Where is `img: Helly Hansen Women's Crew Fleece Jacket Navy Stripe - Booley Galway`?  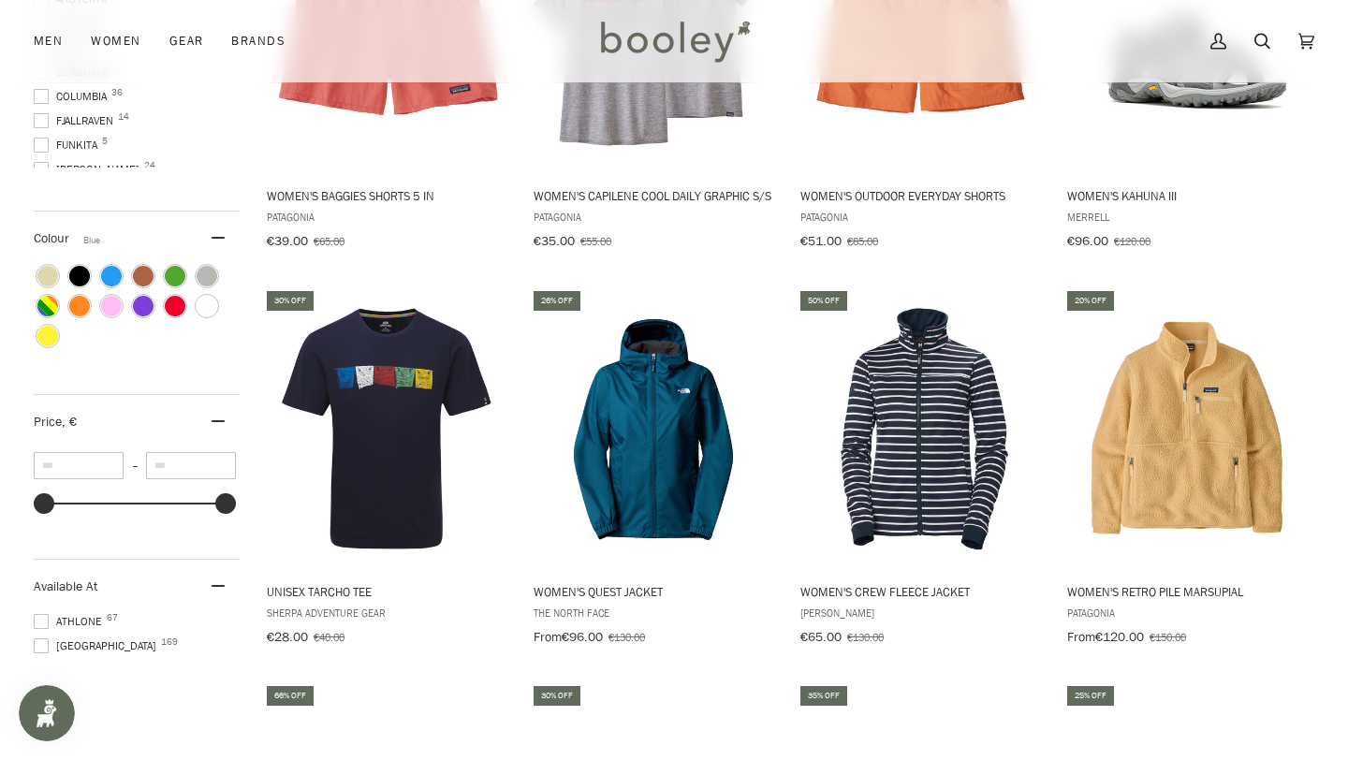
img: Helly Hansen Women's Crew Fleece Jacket Navy Stripe - Booley Galway is located at coordinates (920, 429).